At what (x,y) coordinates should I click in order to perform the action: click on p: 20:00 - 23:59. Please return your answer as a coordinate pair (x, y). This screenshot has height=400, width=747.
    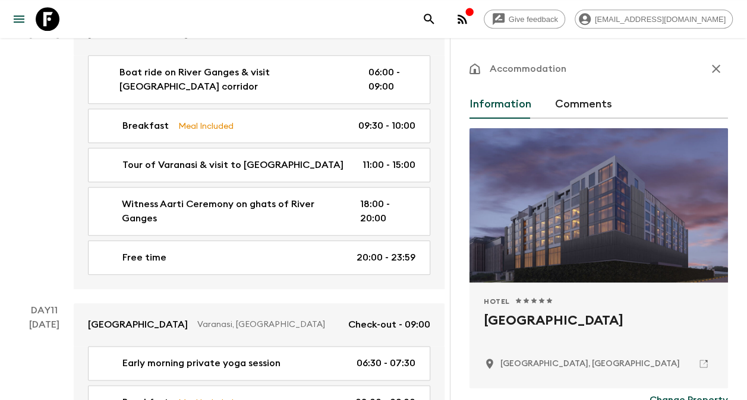
    Looking at the image, I should click on (386, 258).